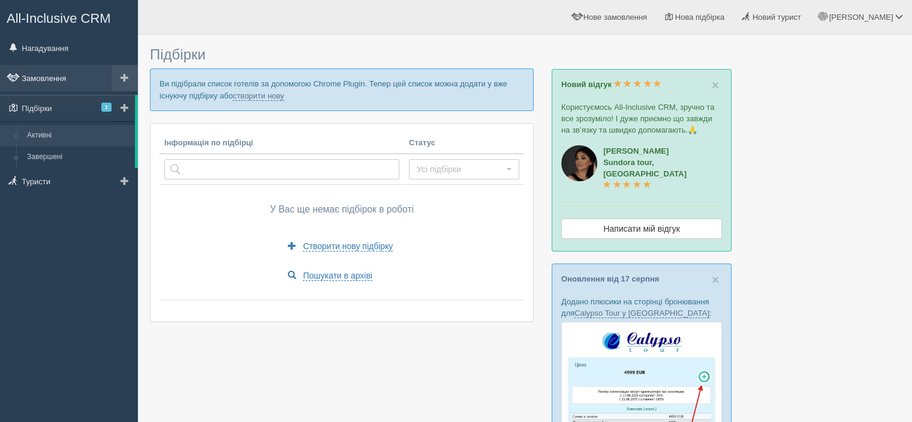  Describe the element at coordinates (342, 209) in the screenshot. I see `p: У Вас ще немає підбірок в роботі` at that location.